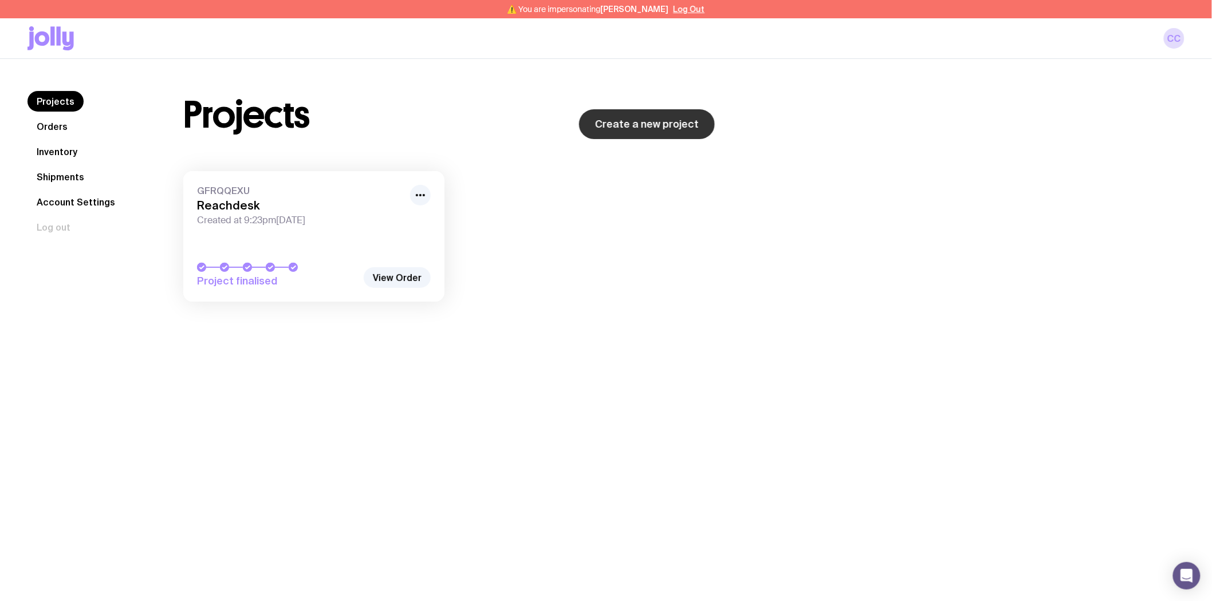  Describe the element at coordinates (57, 152) in the screenshot. I see `a: Inventory` at that location.